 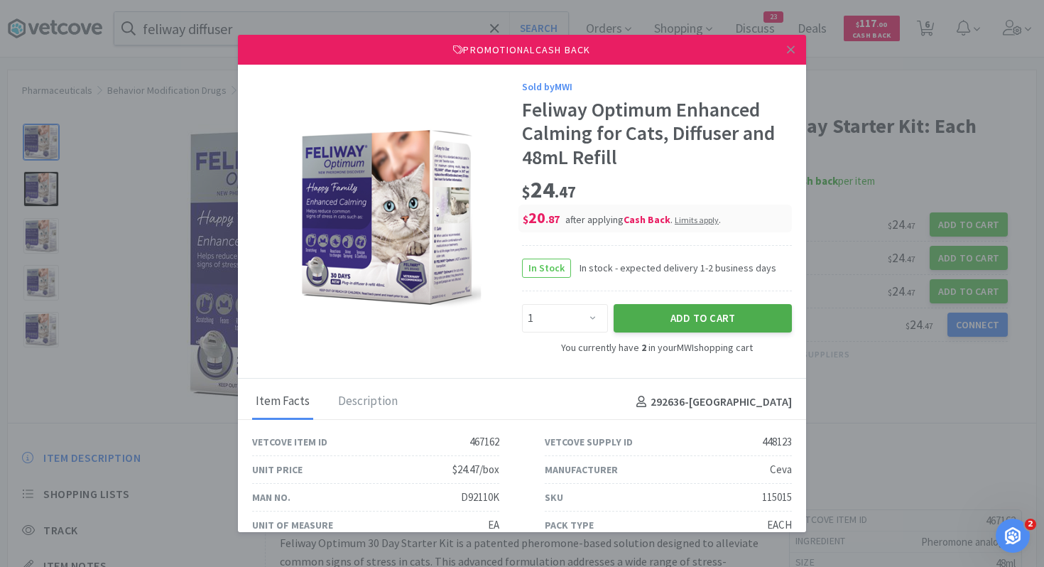 What do you see at coordinates (697, 220) in the screenshot?
I see `span: Limits apply` at bounding box center [697, 220].